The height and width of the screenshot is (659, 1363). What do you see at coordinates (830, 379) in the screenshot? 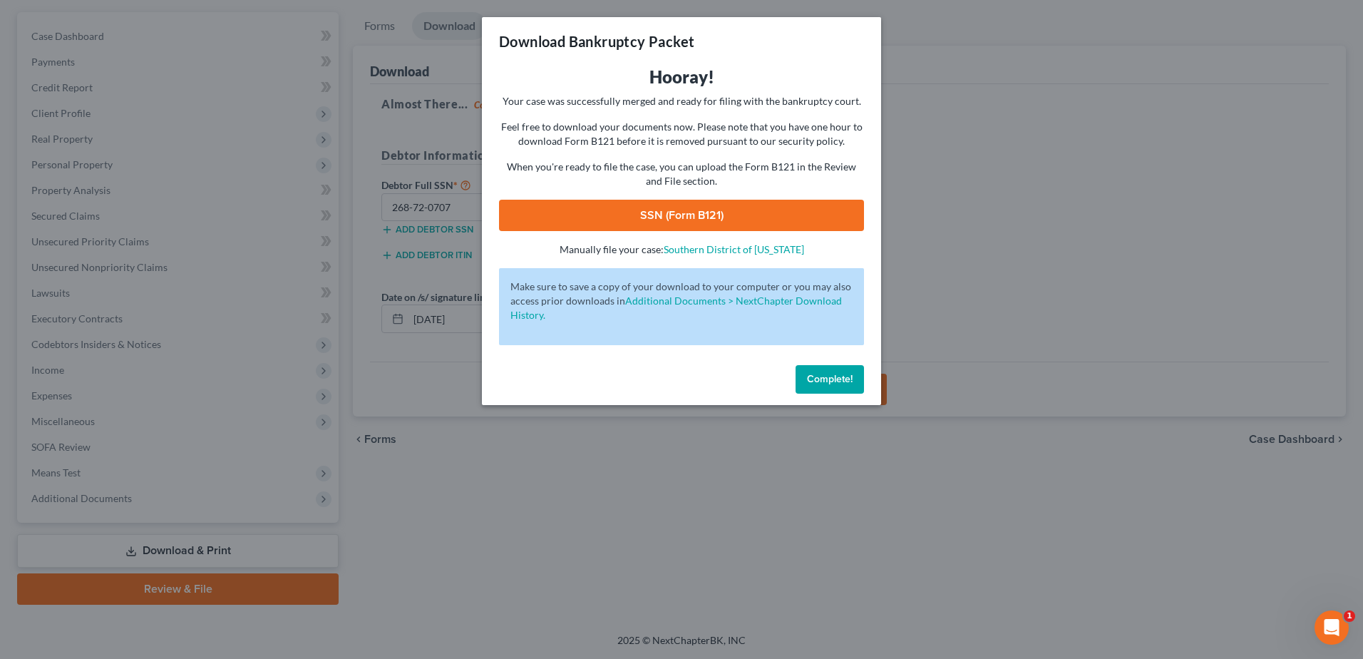
I see `button: Complete!` at bounding box center [830, 379].